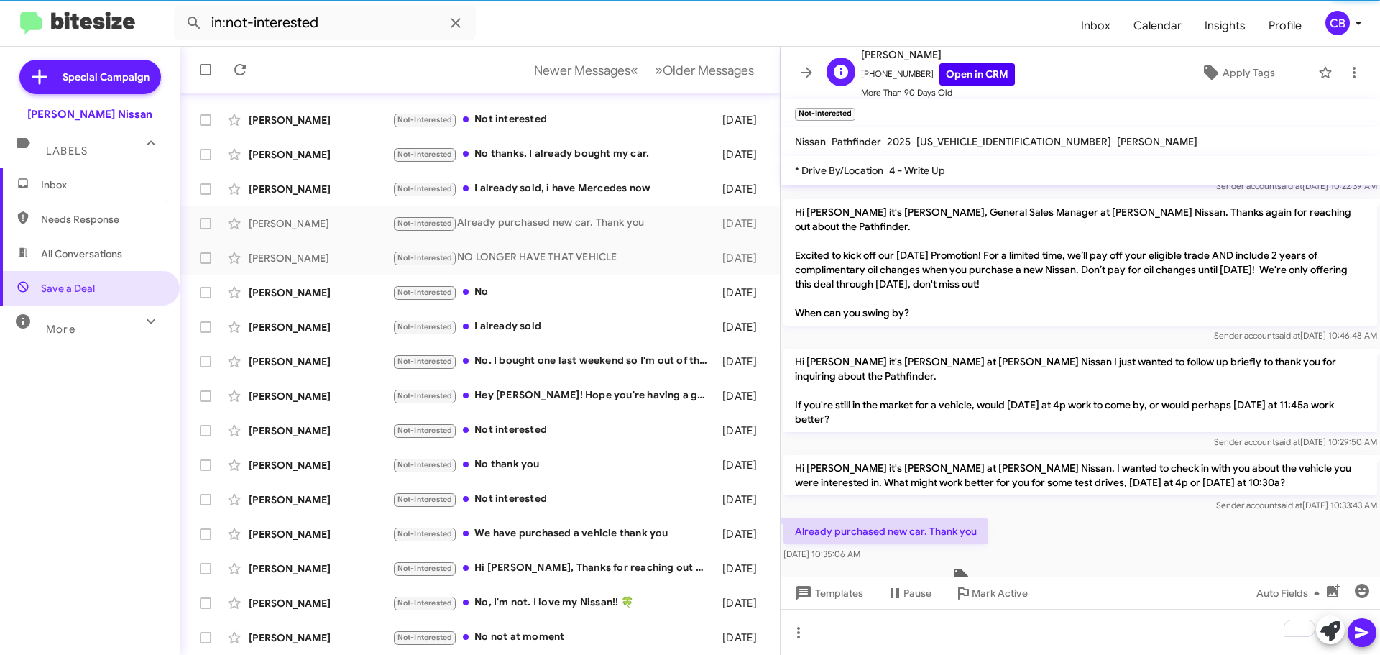 The image size is (1380, 655). What do you see at coordinates (708, 70) in the screenshot?
I see `span: Older Messages` at bounding box center [708, 70].